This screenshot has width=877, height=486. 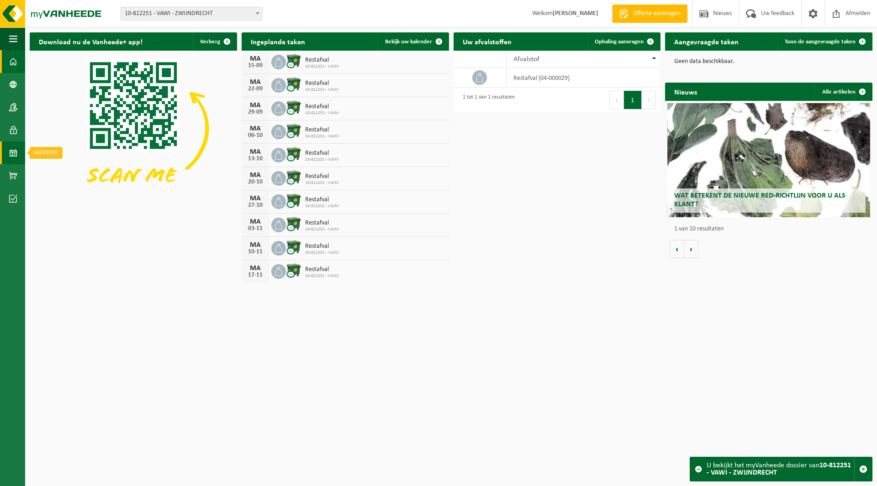 What do you see at coordinates (691, 249) in the screenshot?
I see `button: Volgende` at bounding box center [691, 249].